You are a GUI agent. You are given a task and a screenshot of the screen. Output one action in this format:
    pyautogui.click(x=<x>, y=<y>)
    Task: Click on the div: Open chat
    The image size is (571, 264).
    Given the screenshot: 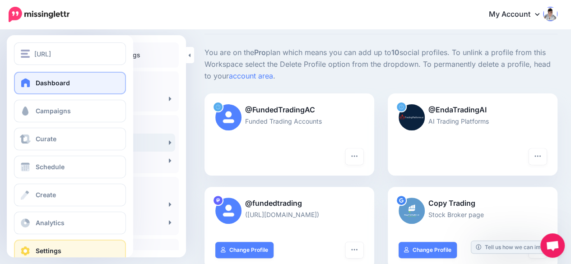 What is the action you would take?
    pyautogui.click(x=552, y=245)
    